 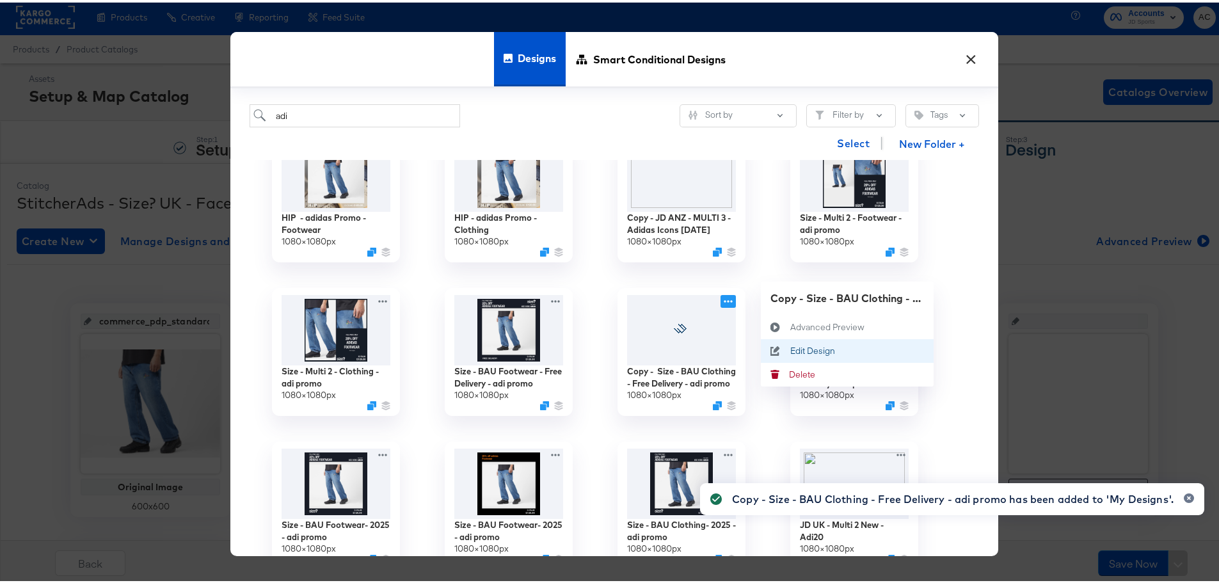 What do you see at coordinates (509, 374) in the screenshot?
I see `div: Size - BAU Footwear - Free Delivery - adi promo` at bounding box center [509, 374].